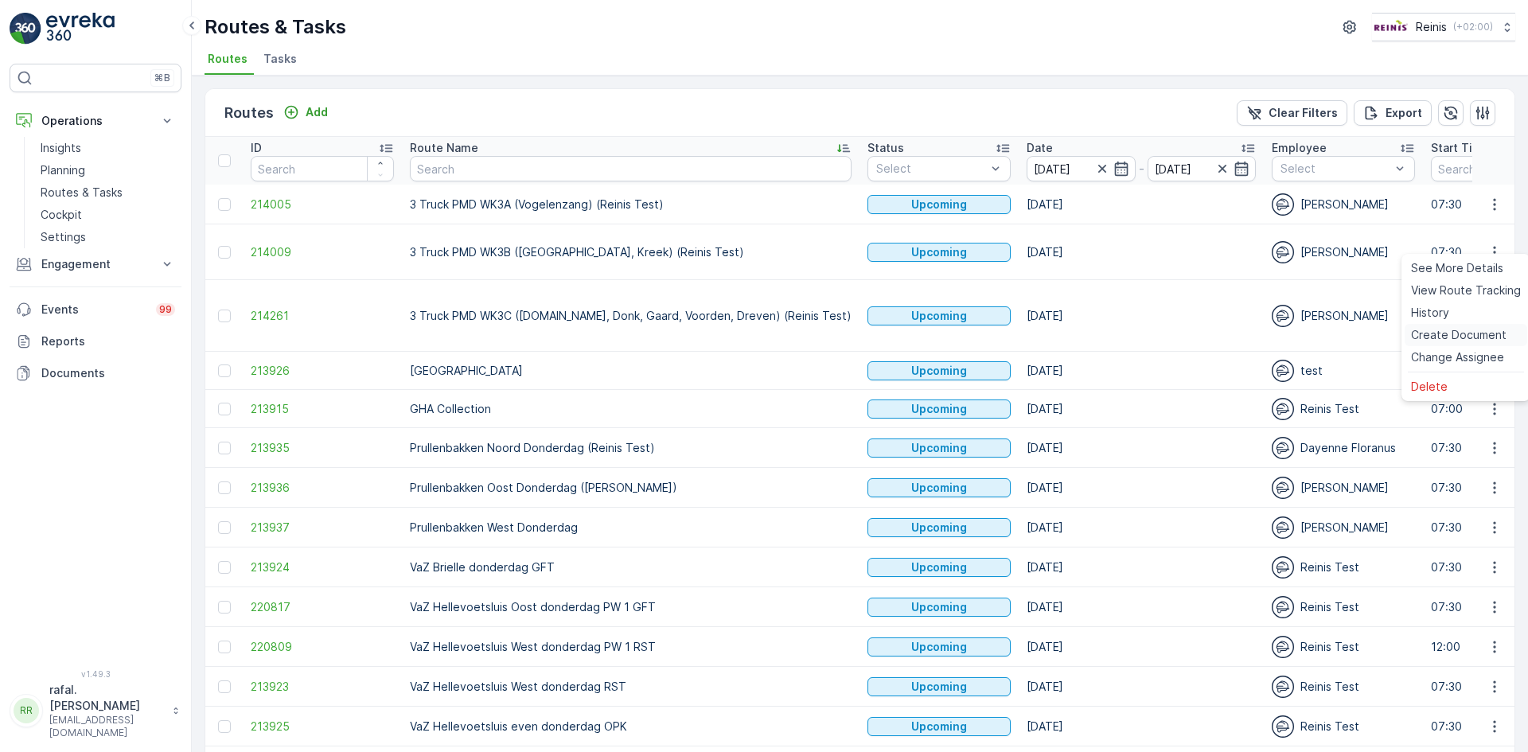  What do you see at coordinates (107, 170) in the screenshot?
I see `a: Planning` at bounding box center [107, 170].